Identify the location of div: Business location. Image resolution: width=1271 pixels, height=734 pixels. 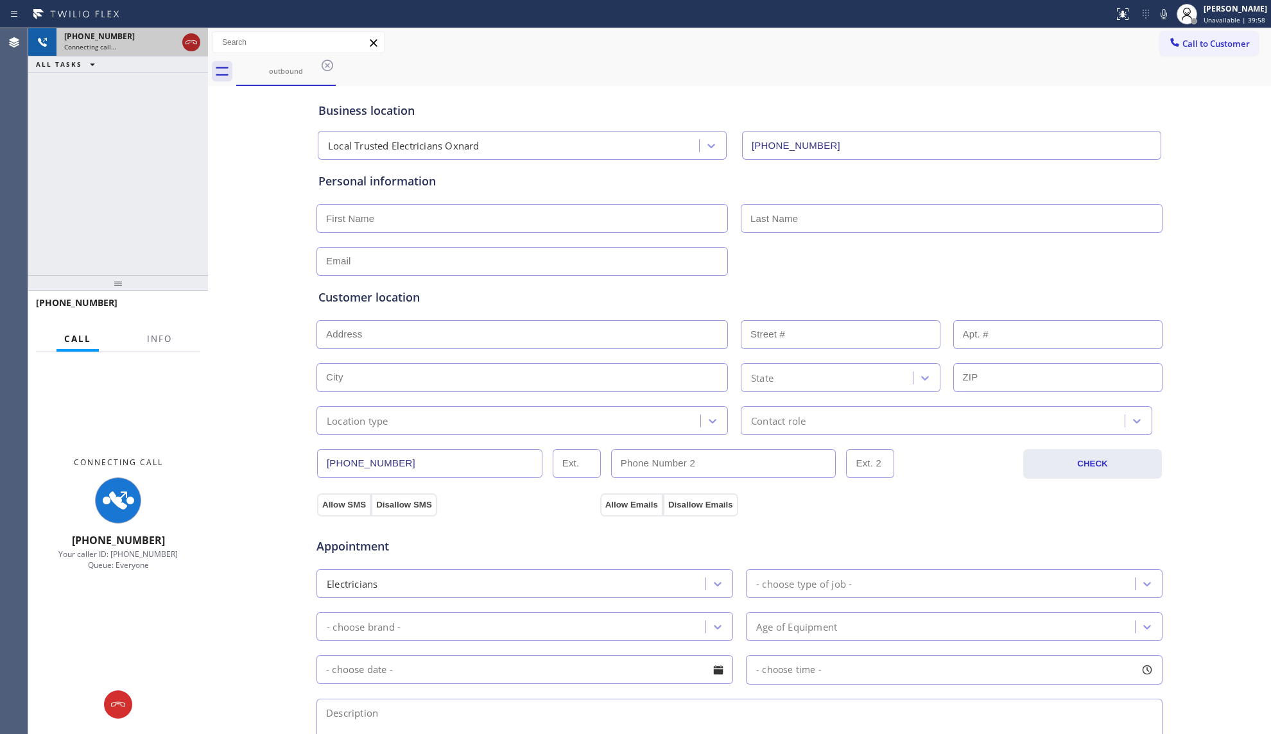
(739, 110).